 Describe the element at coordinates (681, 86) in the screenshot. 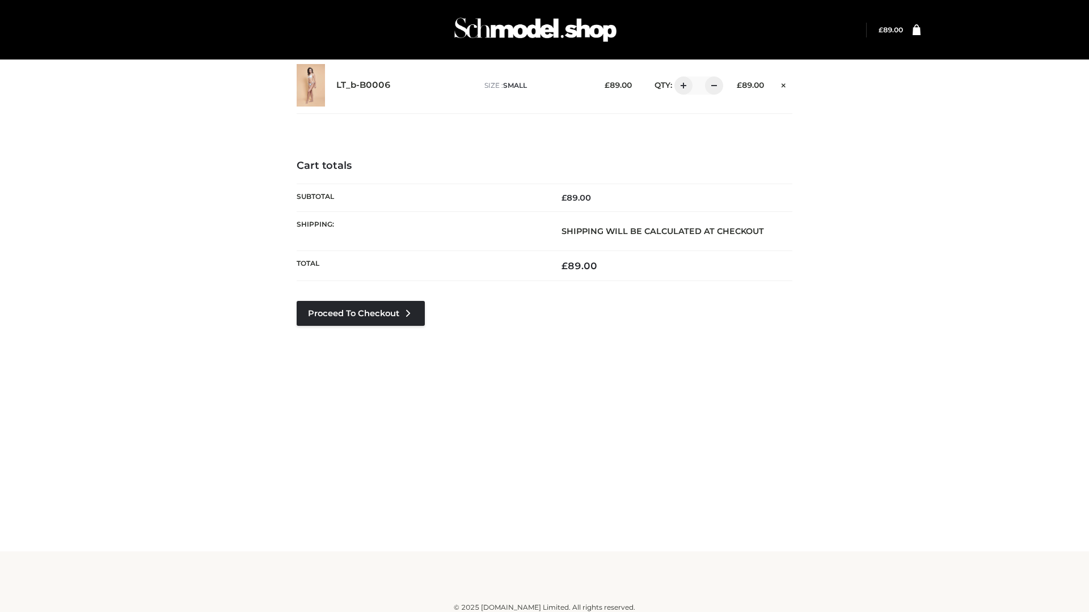

I see `div: QTY:` at that location.